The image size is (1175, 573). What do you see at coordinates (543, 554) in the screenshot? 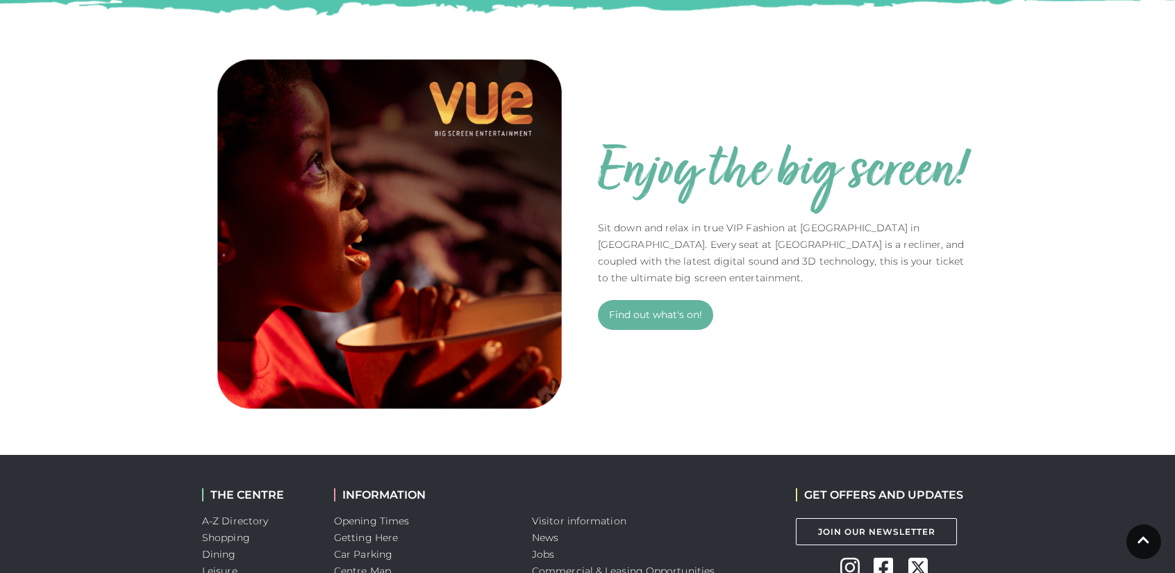
I see `a: Jobs` at bounding box center [543, 554].